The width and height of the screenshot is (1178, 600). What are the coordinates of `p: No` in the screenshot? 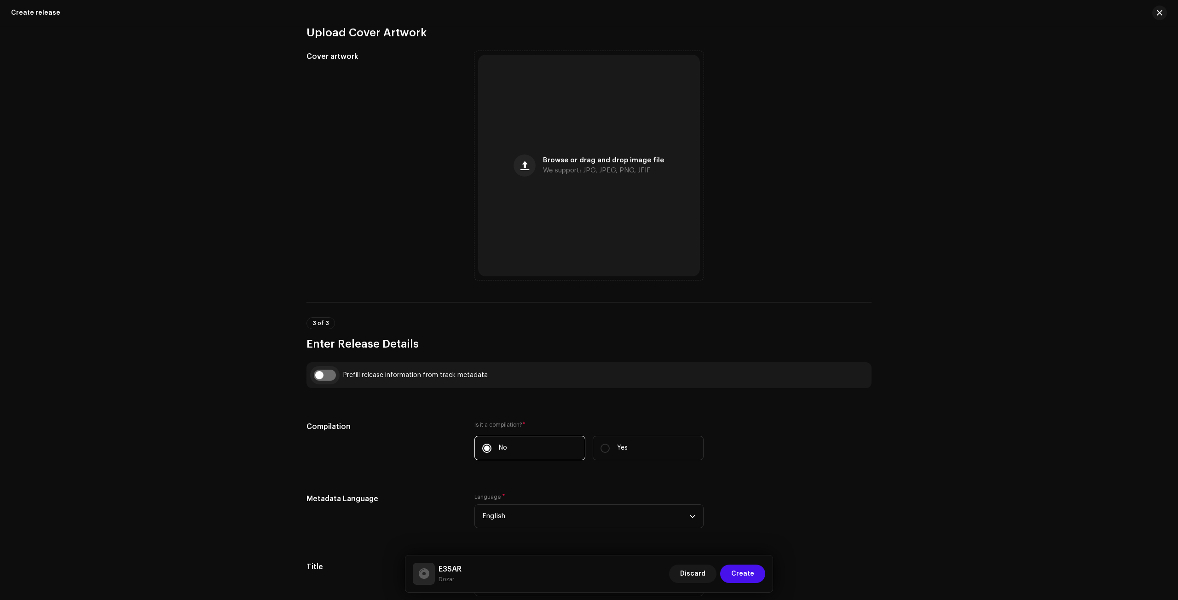 It's located at (503, 448).